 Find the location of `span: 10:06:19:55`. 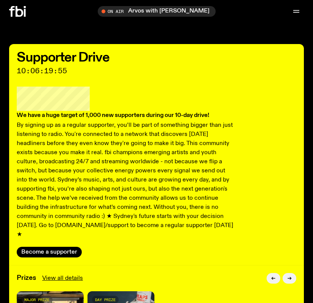

span: 10:06:19:55 is located at coordinates (156, 71).